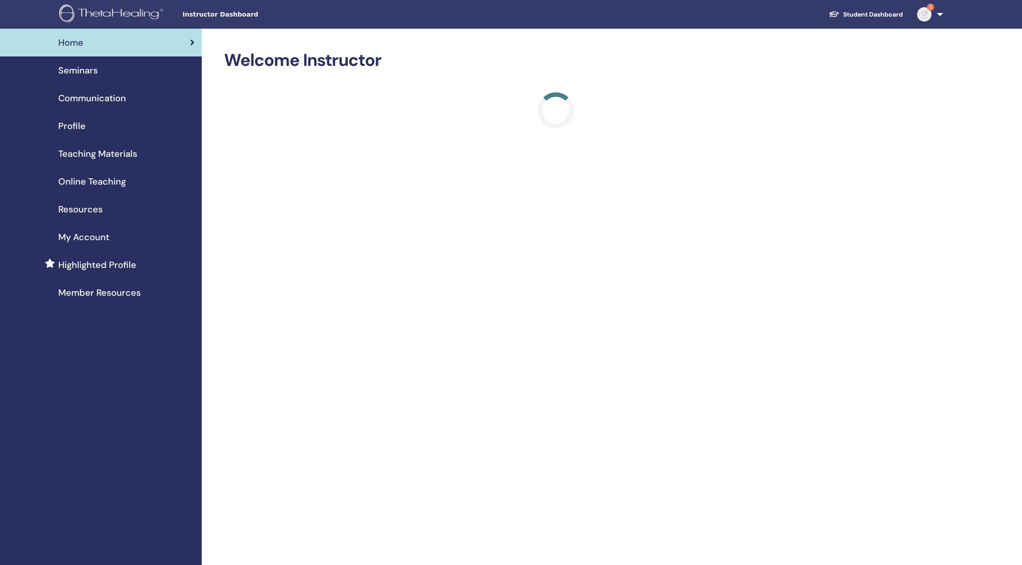 The image size is (1022, 565). Describe the element at coordinates (100, 293) in the screenshot. I see `span: Member Resources` at that location.